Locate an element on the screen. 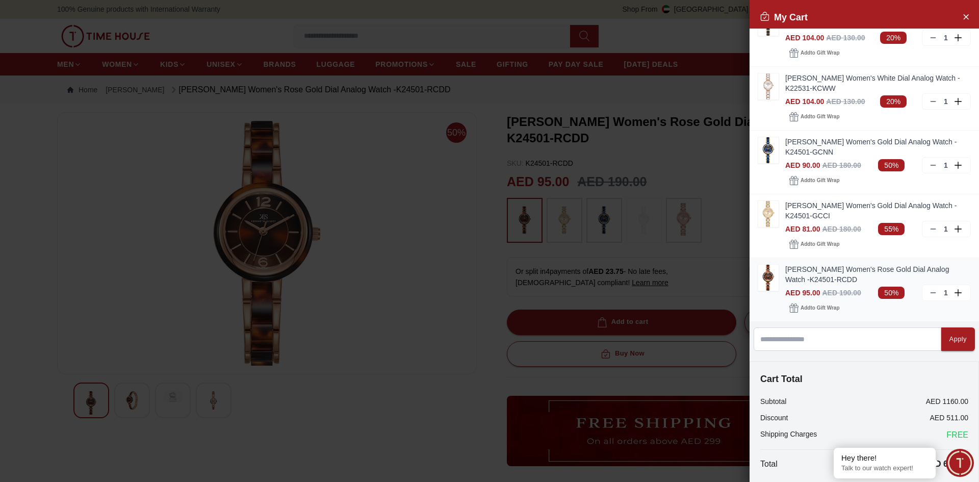 This screenshot has width=979, height=482. button: Close Account is located at coordinates (966, 16).